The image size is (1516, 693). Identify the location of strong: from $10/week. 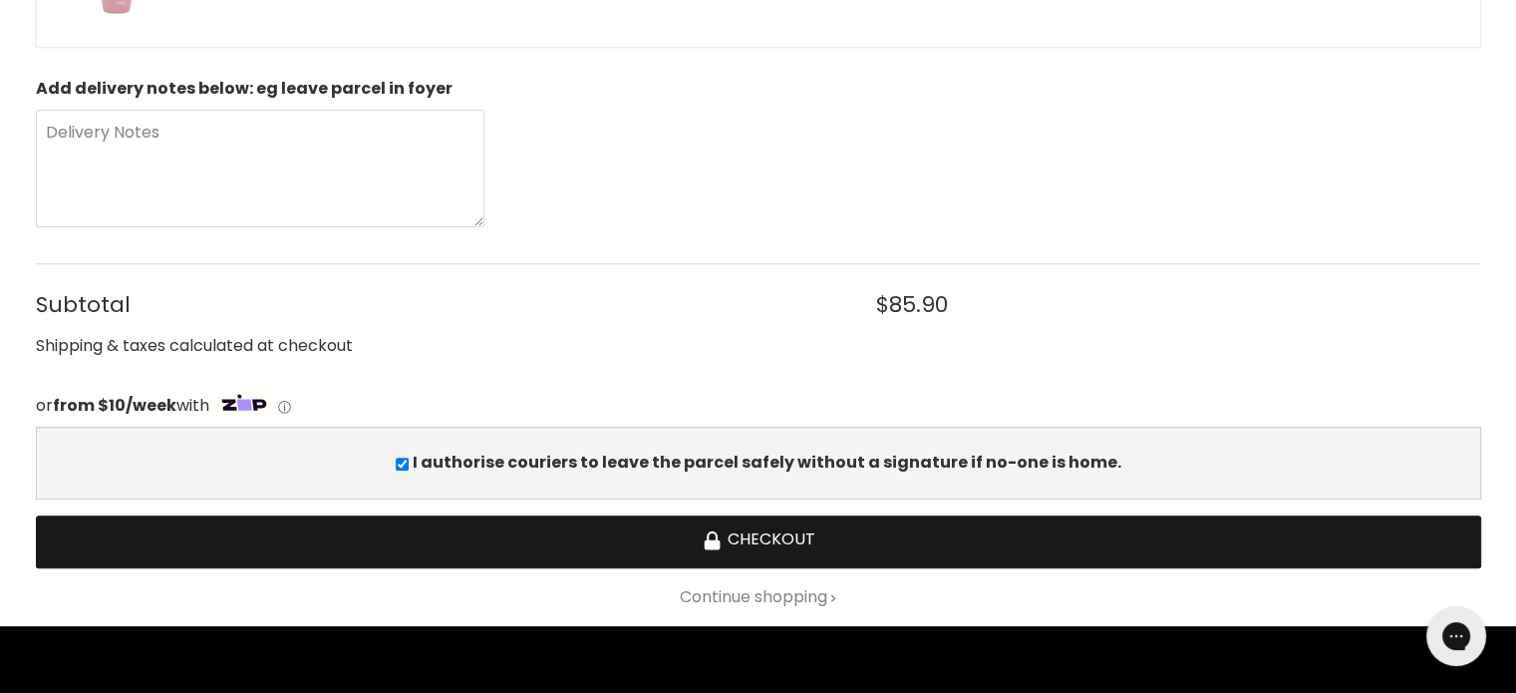
(115, 405).